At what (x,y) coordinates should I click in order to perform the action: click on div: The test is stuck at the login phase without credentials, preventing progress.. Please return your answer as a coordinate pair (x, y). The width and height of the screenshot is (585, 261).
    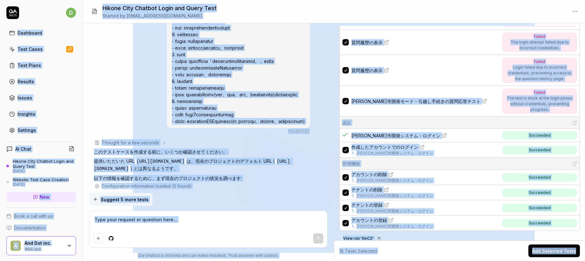
    Looking at the image, I should click on (539, 104).